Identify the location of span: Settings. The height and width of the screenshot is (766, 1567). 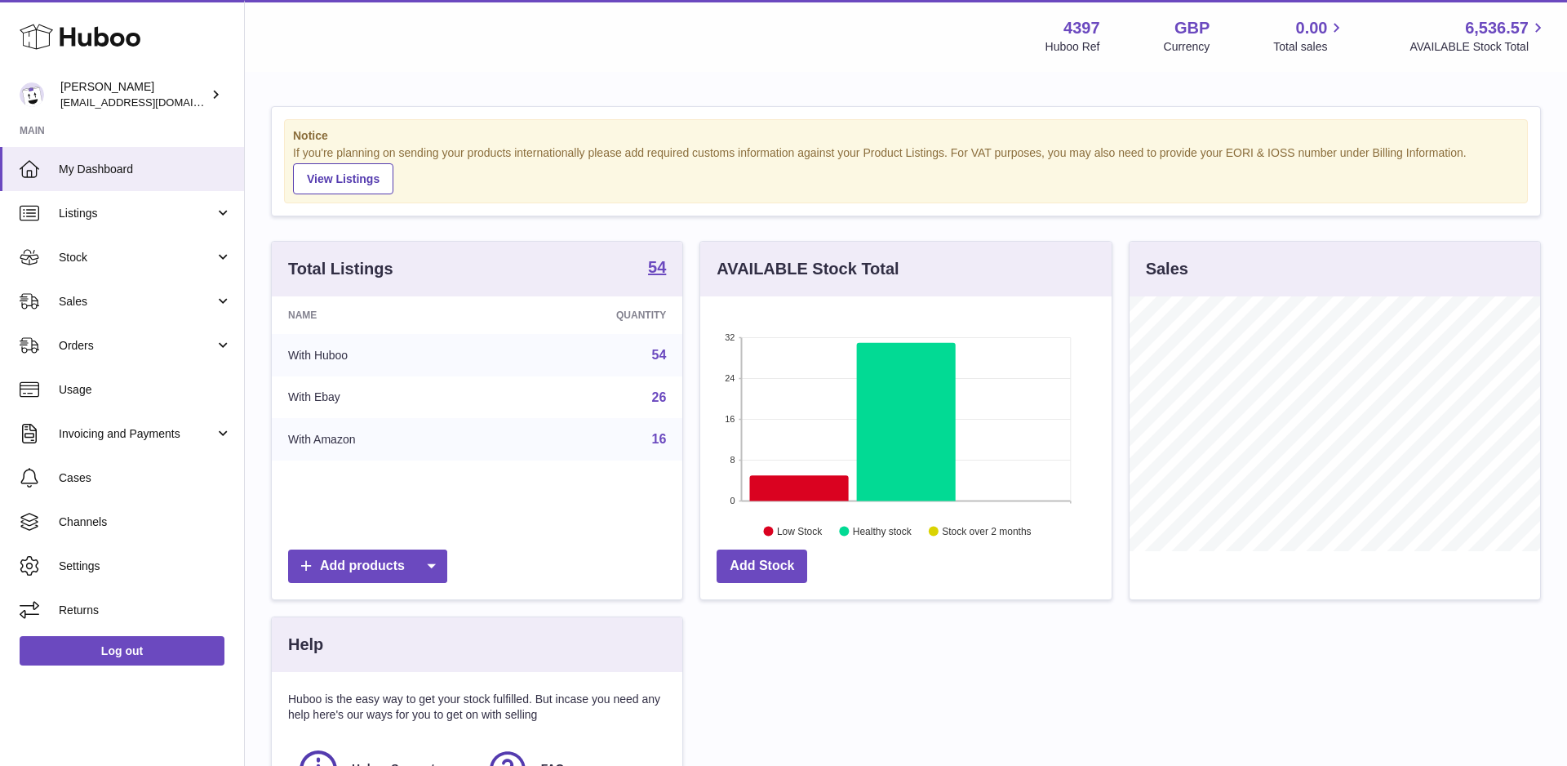
(145, 566).